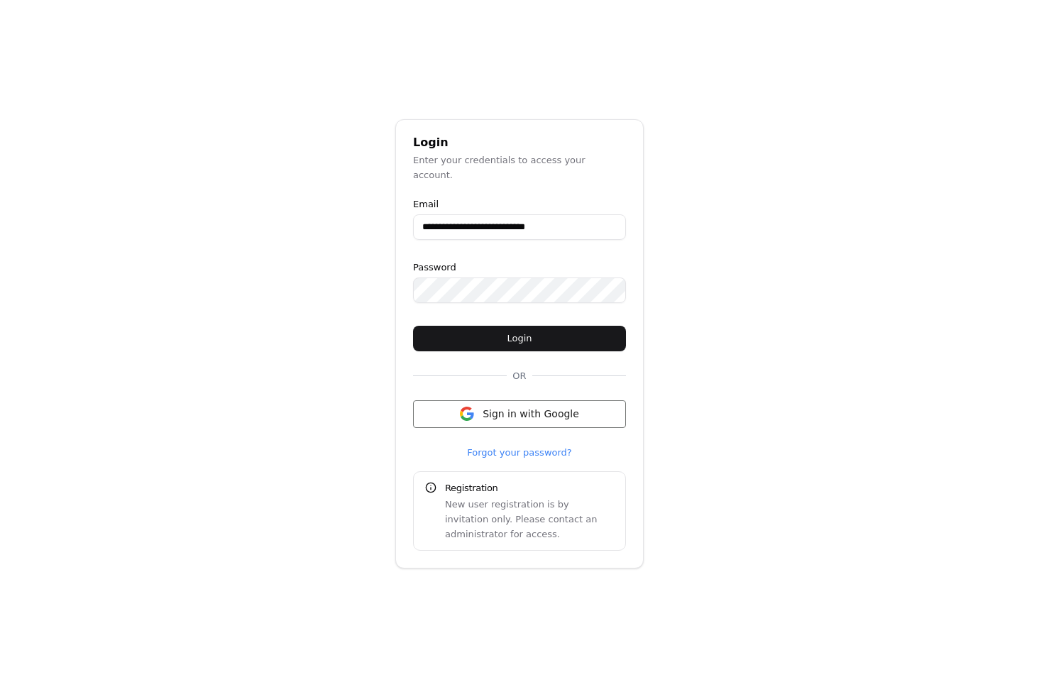 Image resolution: width=1039 pixels, height=687 pixels. I want to click on label: Email, so click(519, 204).